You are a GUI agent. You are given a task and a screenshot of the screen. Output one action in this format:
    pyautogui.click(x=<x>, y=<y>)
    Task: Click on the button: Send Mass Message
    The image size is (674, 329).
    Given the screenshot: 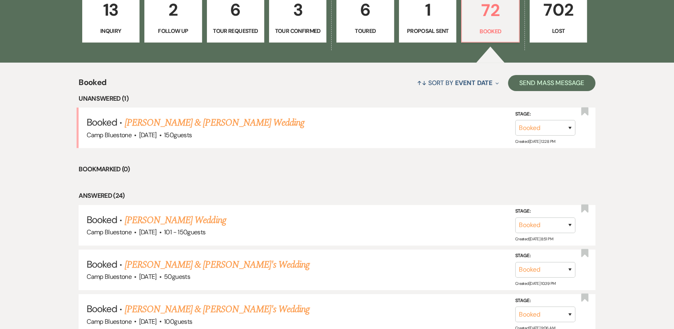 What is the action you would take?
    pyautogui.click(x=552, y=83)
    